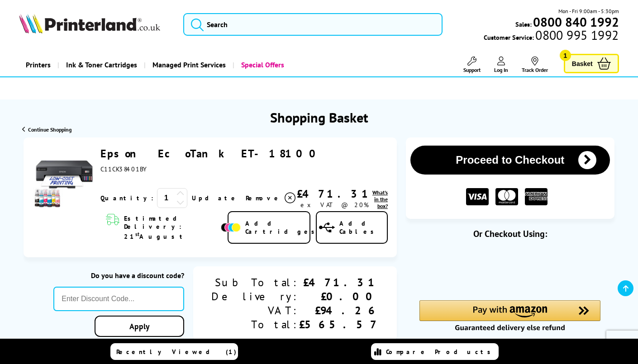 The image size is (638, 364). I want to click on span: 0800 995 1992, so click(576, 35).